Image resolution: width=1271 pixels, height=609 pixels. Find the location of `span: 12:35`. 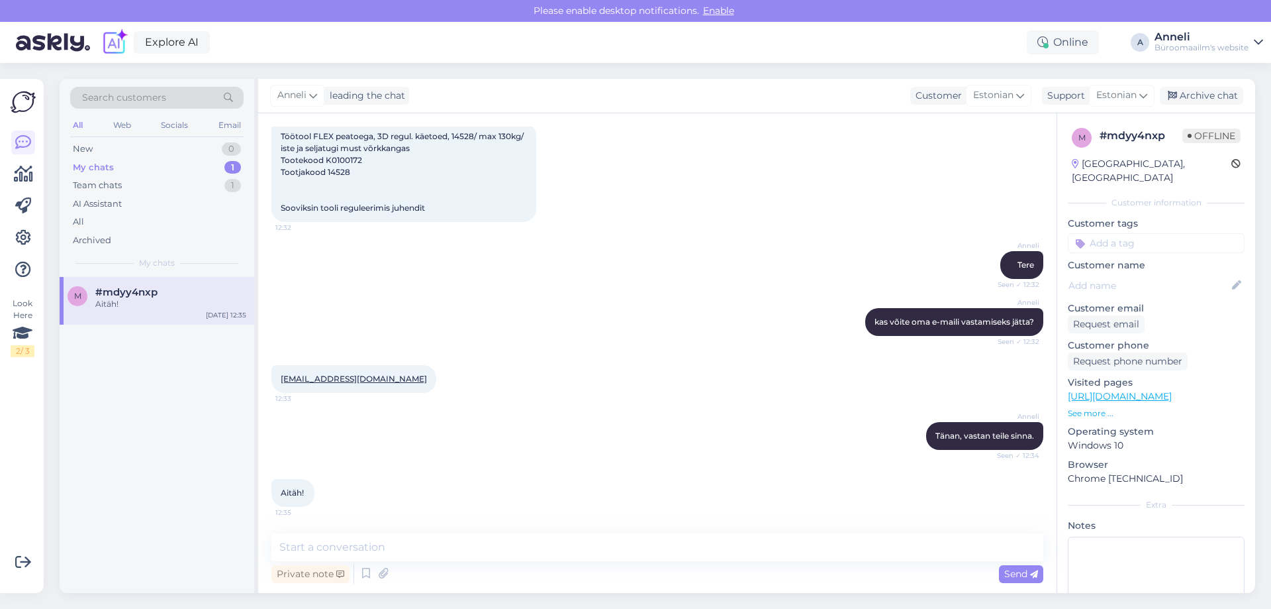

span: 12:35 is located at coordinates (300, 512).